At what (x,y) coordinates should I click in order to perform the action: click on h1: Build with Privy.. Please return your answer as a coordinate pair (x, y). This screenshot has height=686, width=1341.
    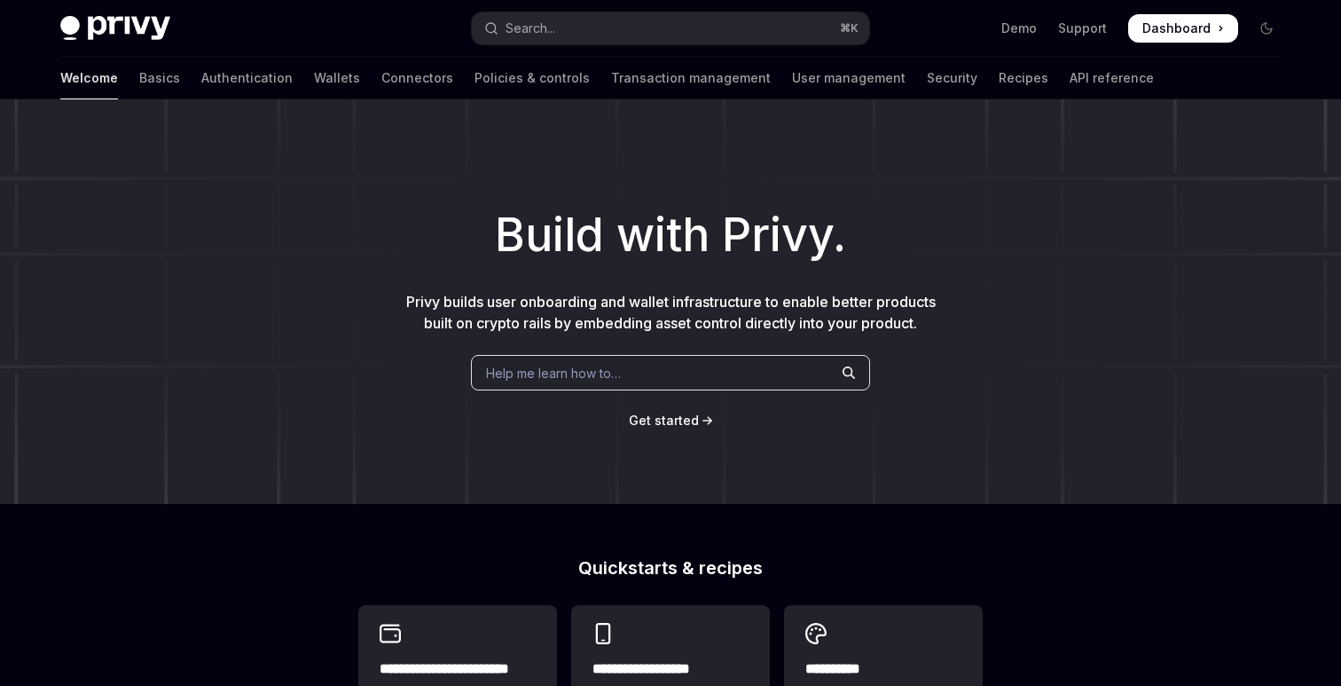
    Looking at the image, I should click on (670, 235).